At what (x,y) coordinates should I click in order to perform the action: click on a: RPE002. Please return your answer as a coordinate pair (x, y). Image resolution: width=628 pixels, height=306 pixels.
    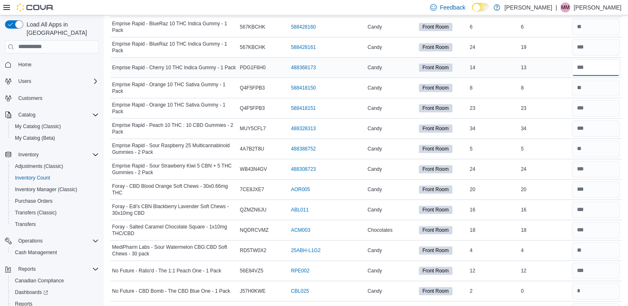
    Looking at the image, I should click on (300, 271).